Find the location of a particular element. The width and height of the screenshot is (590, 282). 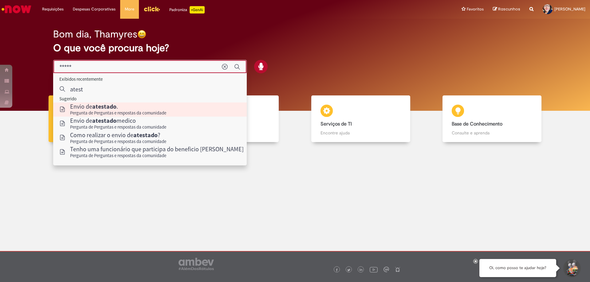

img: logo_footer_workplace.png is located at coordinates (386, 270).